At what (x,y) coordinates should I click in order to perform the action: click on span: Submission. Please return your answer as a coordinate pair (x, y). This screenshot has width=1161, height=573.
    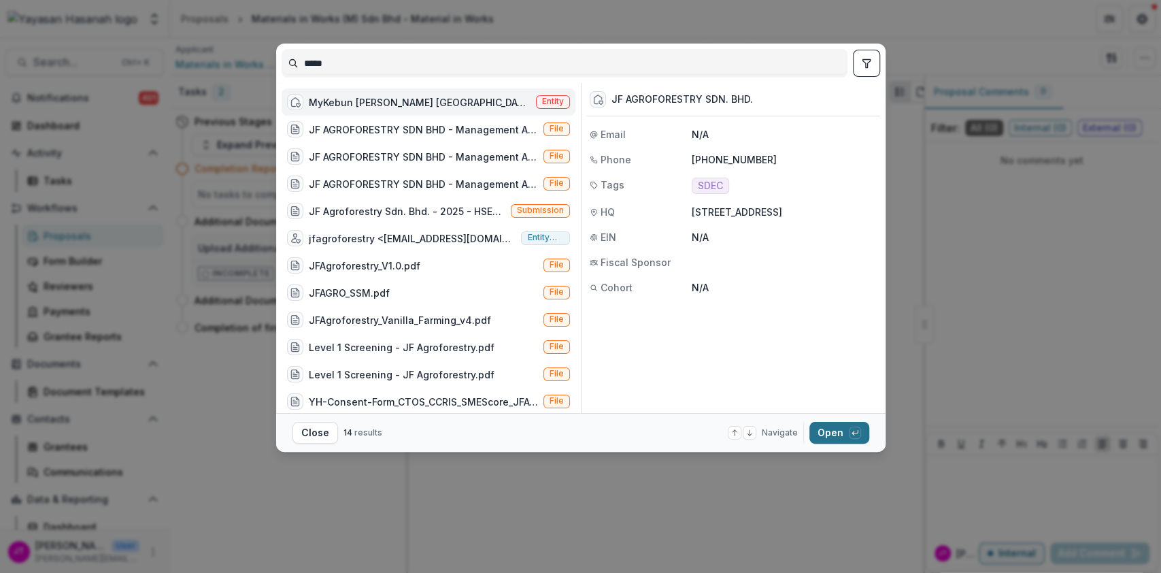
    Looking at the image, I should click on (540, 210).